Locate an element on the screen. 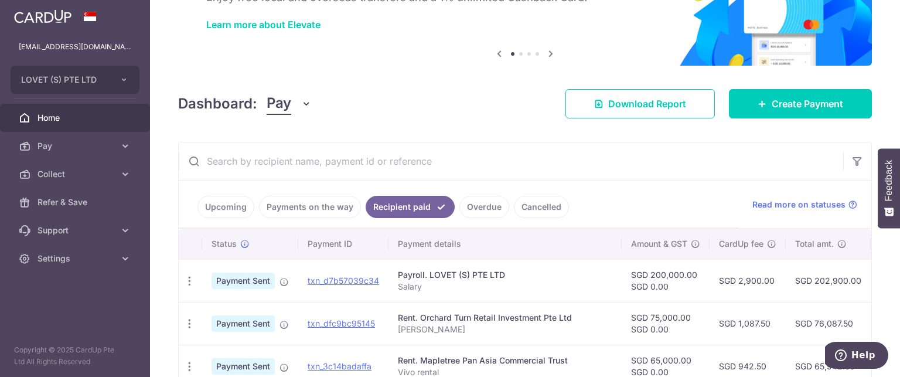  a: Create Payment is located at coordinates (800, 104).